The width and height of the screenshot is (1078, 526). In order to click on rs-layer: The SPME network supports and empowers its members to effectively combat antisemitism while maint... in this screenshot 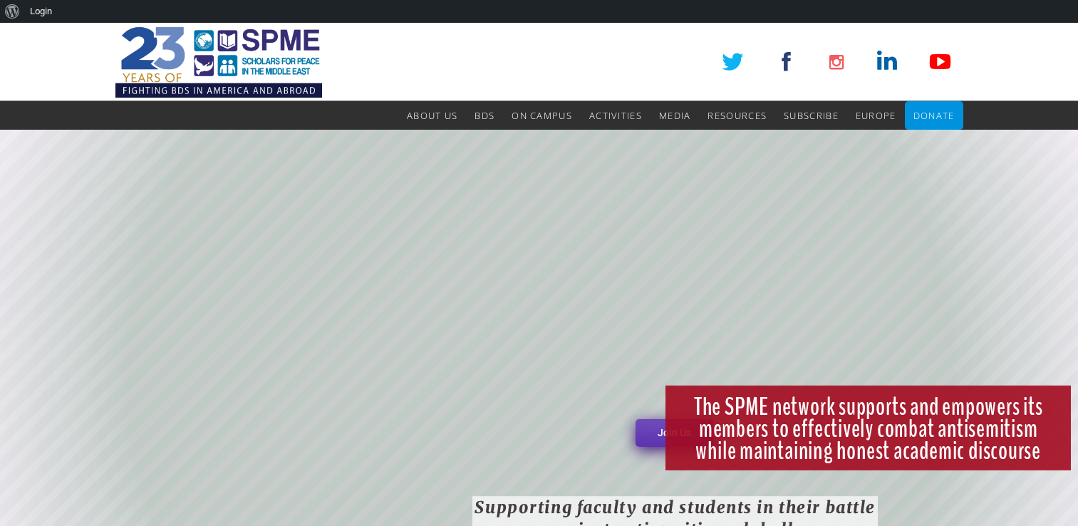, I will do `click(868, 428)`.